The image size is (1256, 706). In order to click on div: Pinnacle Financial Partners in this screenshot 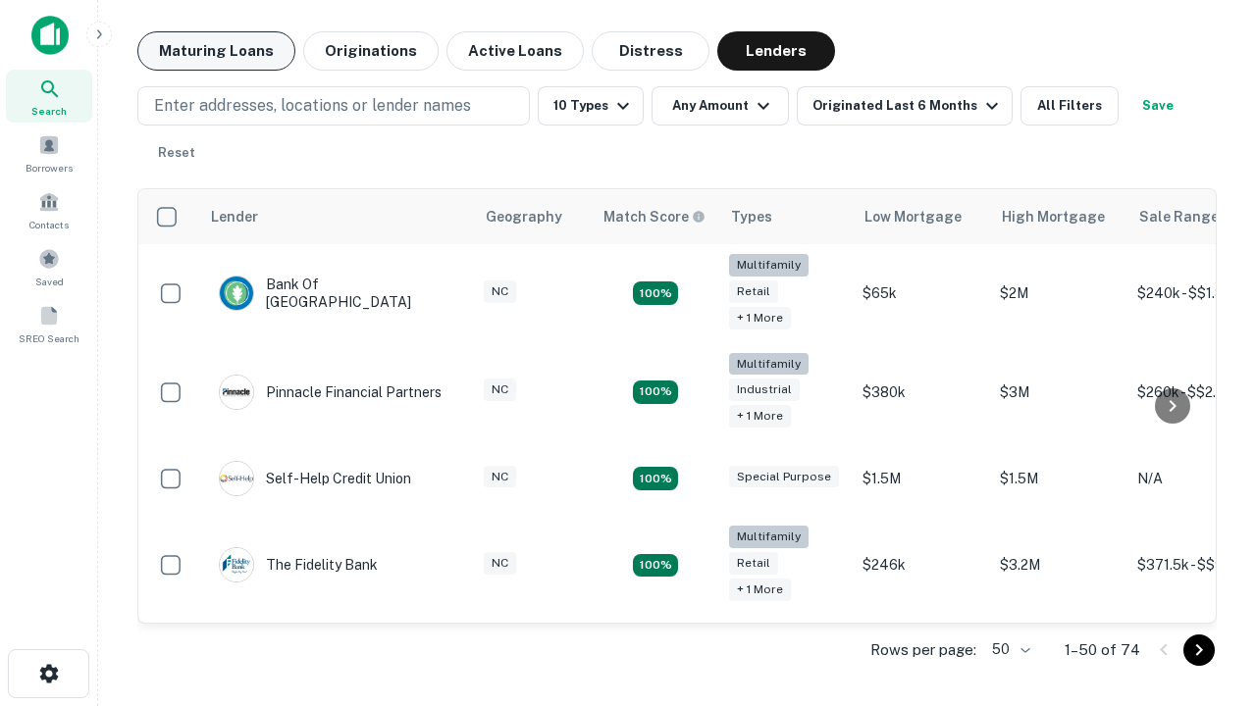, I will do `click(330, 392)`.